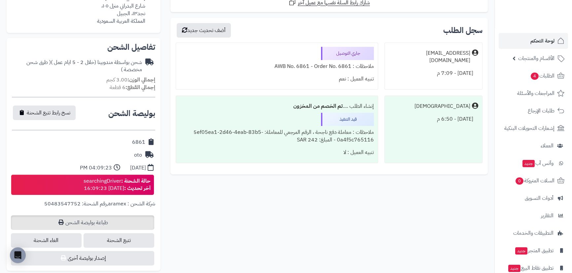  Describe the element at coordinates (534, 181) in the screenshot. I see `span: السلات المتروكة` at that location.